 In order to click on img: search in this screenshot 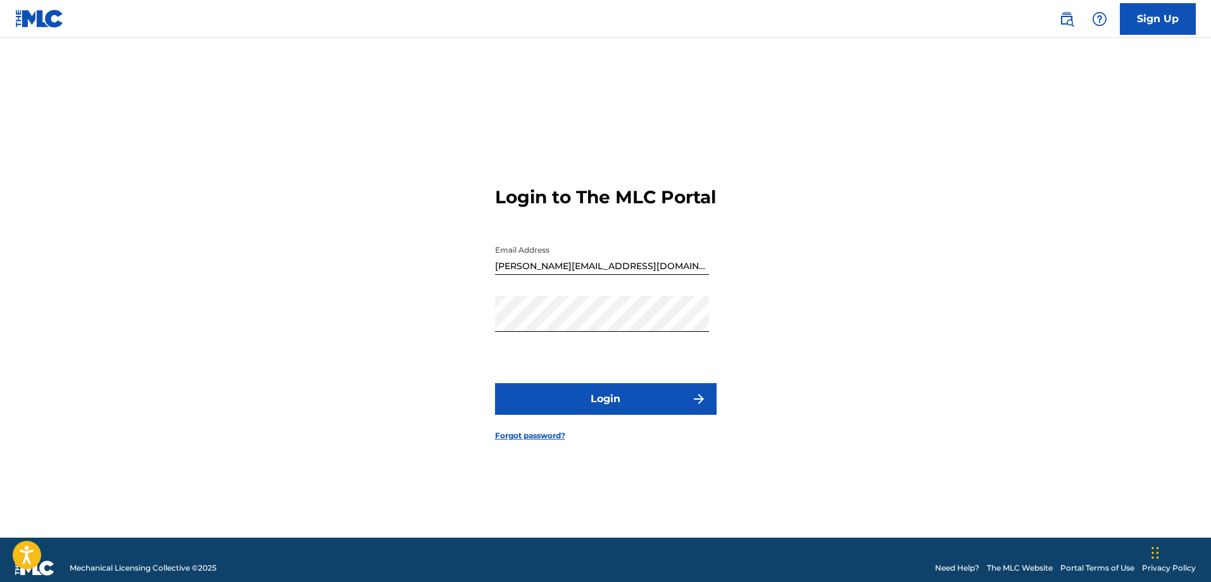, I will do `click(1067, 19)`.